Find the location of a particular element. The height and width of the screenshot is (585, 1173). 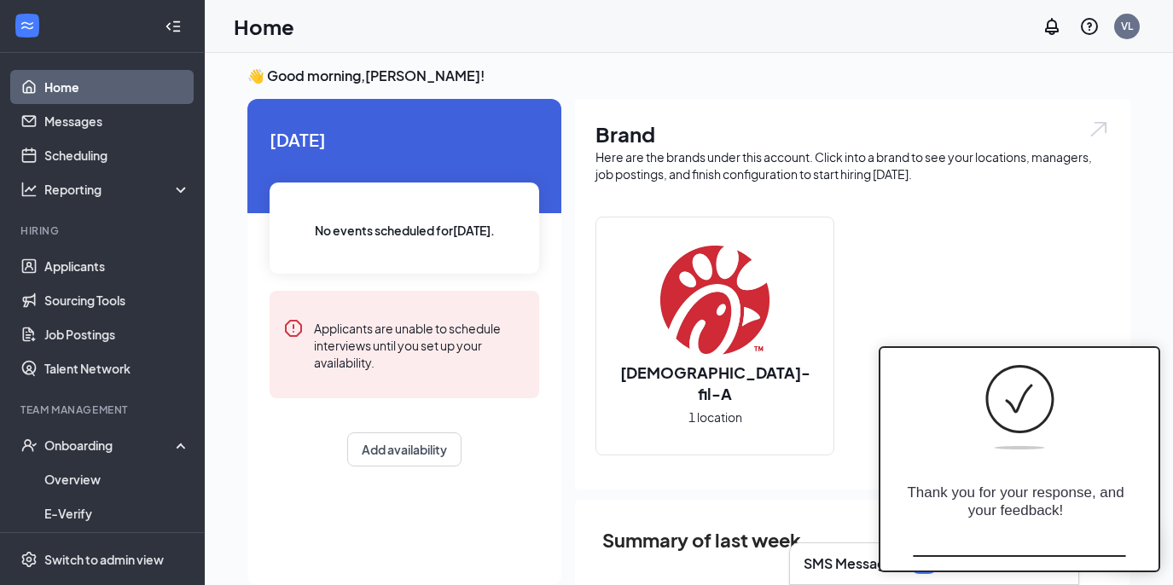

div: Onboarding is located at coordinates (110, 445).